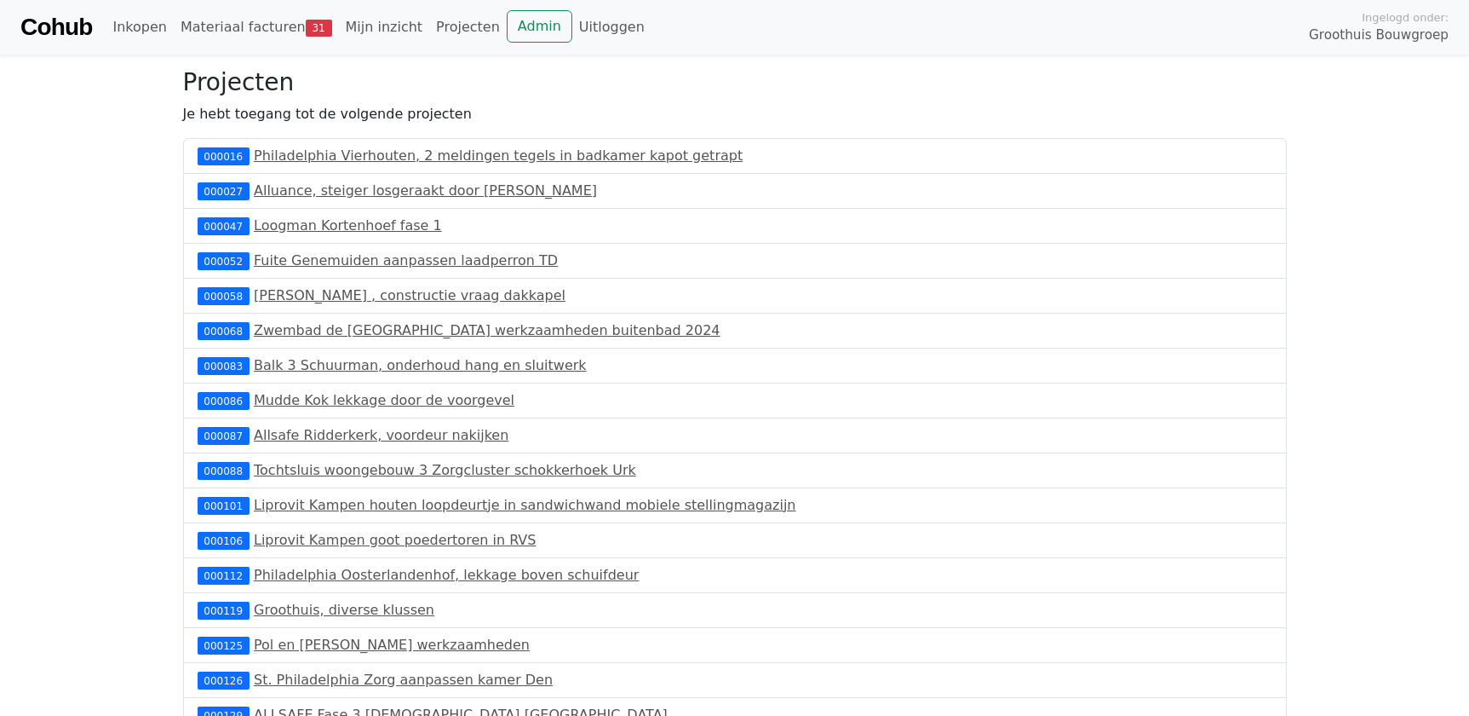 The height and width of the screenshot is (716, 1469). Describe the element at coordinates (223, 365) in the screenshot. I see `div: 000083` at that location.